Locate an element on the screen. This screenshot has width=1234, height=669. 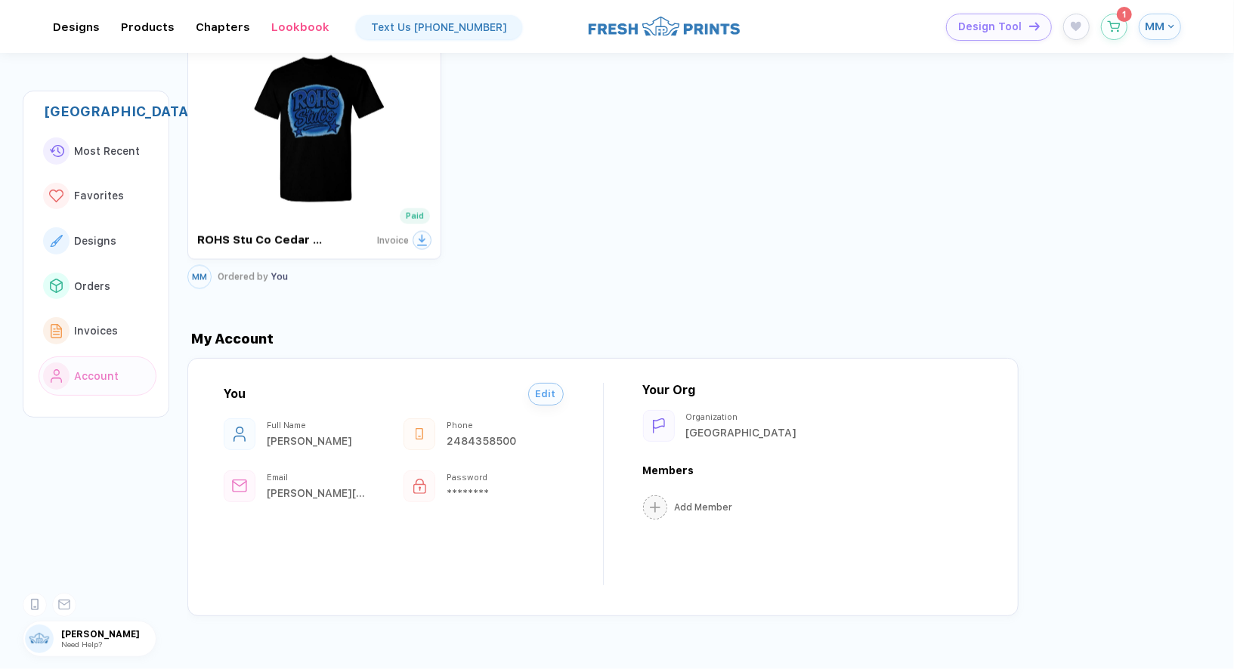
button: link to iconAccount is located at coordinates (97, 376).